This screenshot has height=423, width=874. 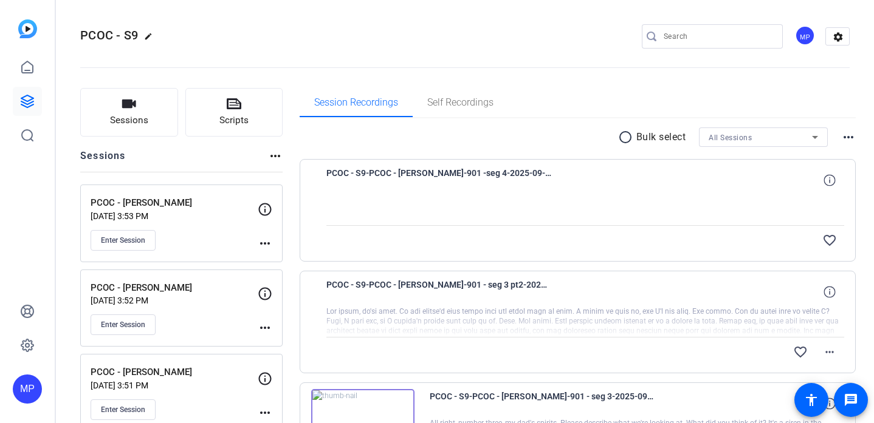 I want to click on h2: Sessions, so click(x=103, y=160).